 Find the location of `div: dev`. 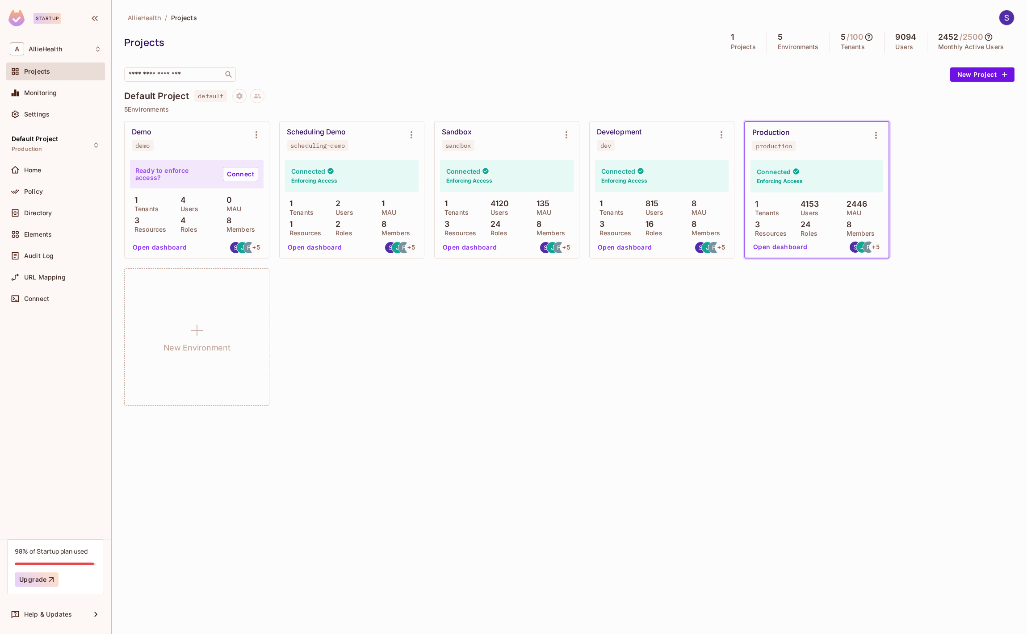

div: dev is located at coordinates (606, 146).